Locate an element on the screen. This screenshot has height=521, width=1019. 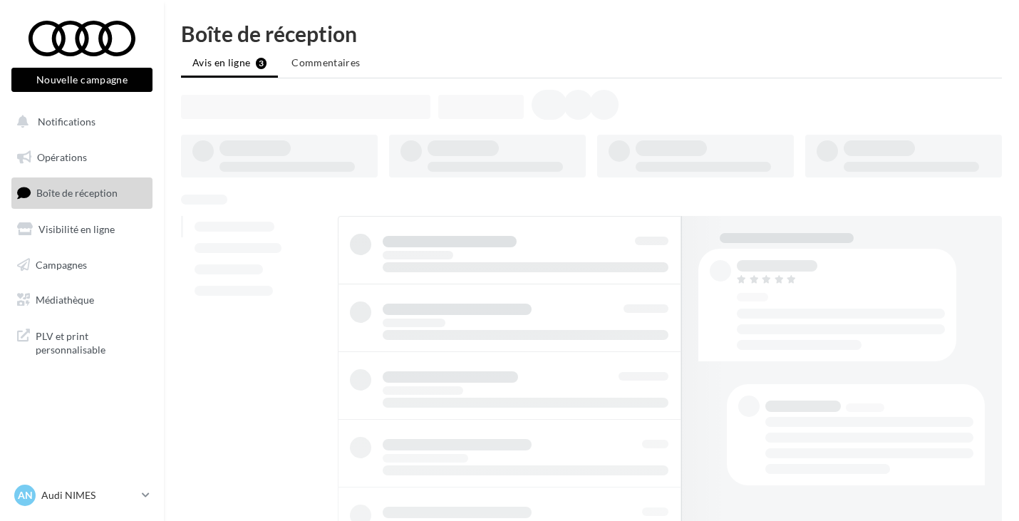
a: Médiathèque is located at coordinates (82, 300).